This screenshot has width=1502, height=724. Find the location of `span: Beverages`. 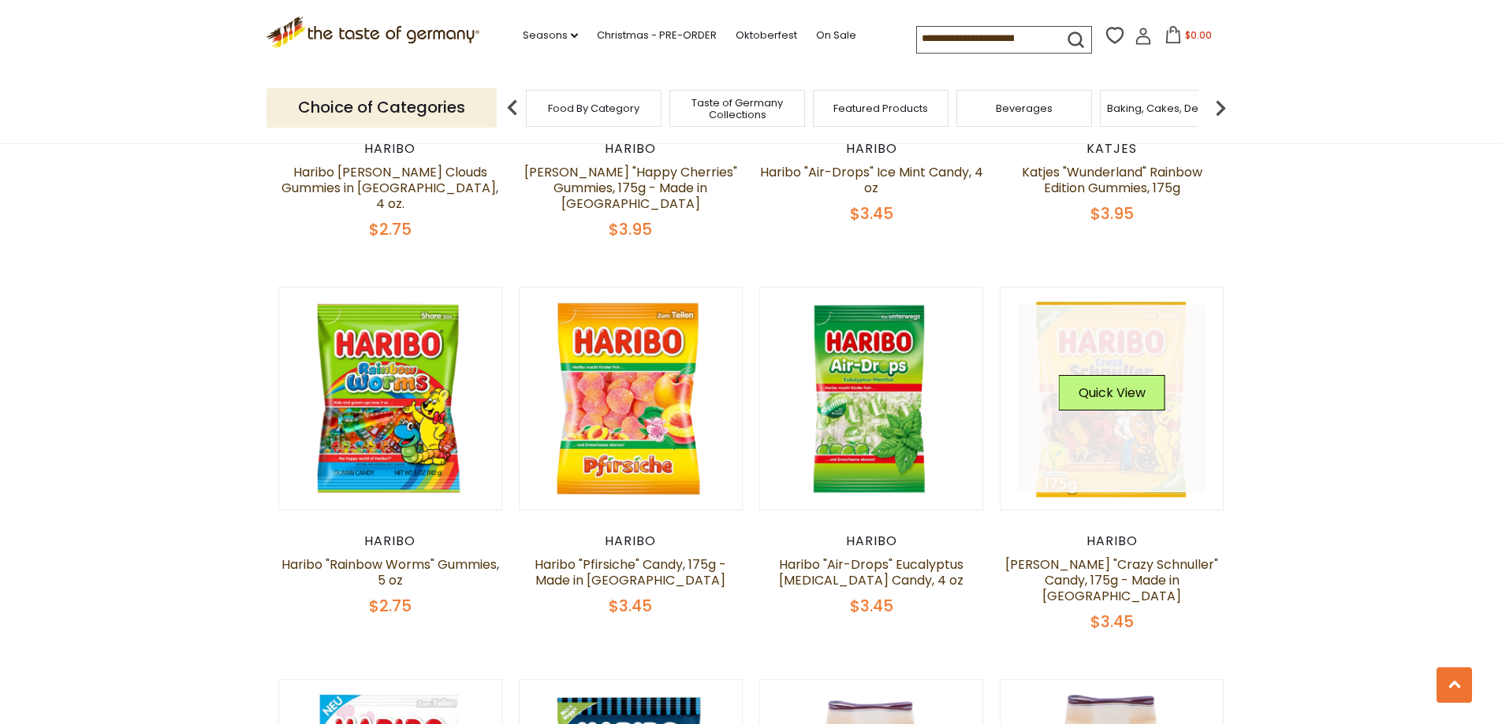

span: Beverages is located at coordinates (1024, 108).